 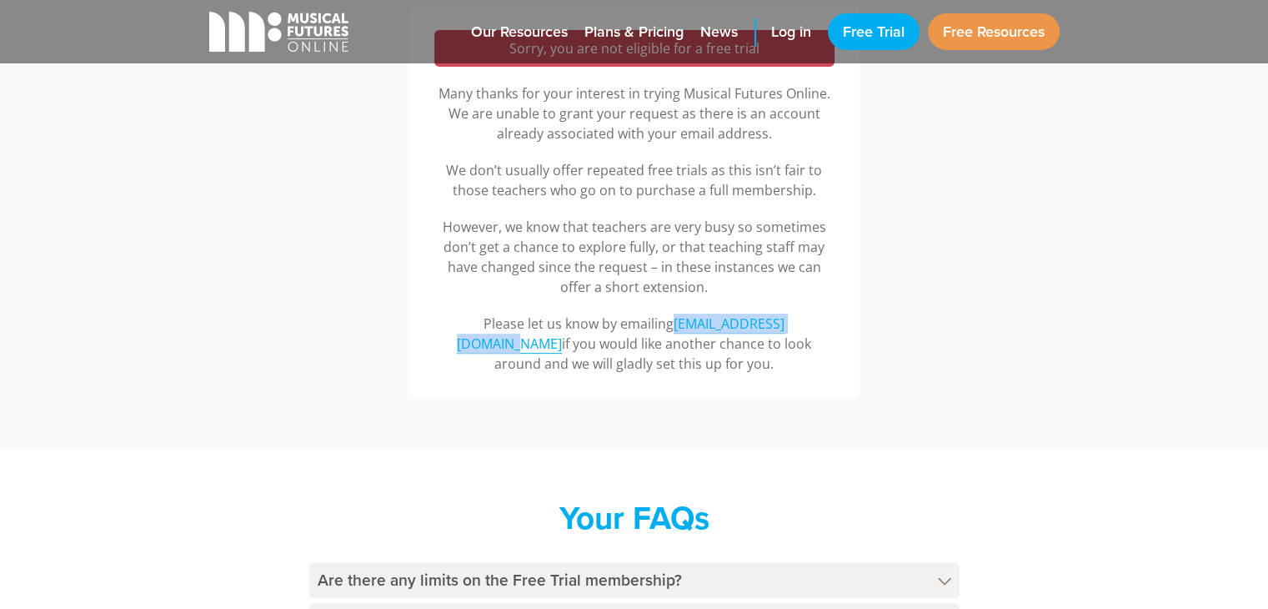 I want to click on a: Free Trial, so click(x=874, y=32).